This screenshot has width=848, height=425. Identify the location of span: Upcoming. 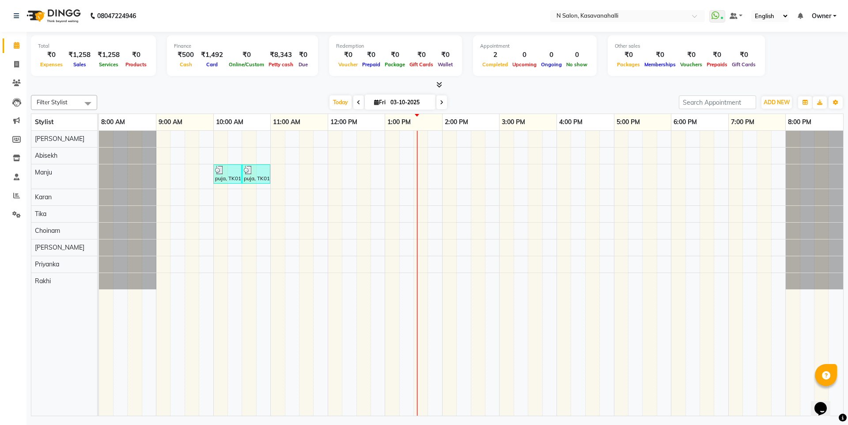
(524, 64).